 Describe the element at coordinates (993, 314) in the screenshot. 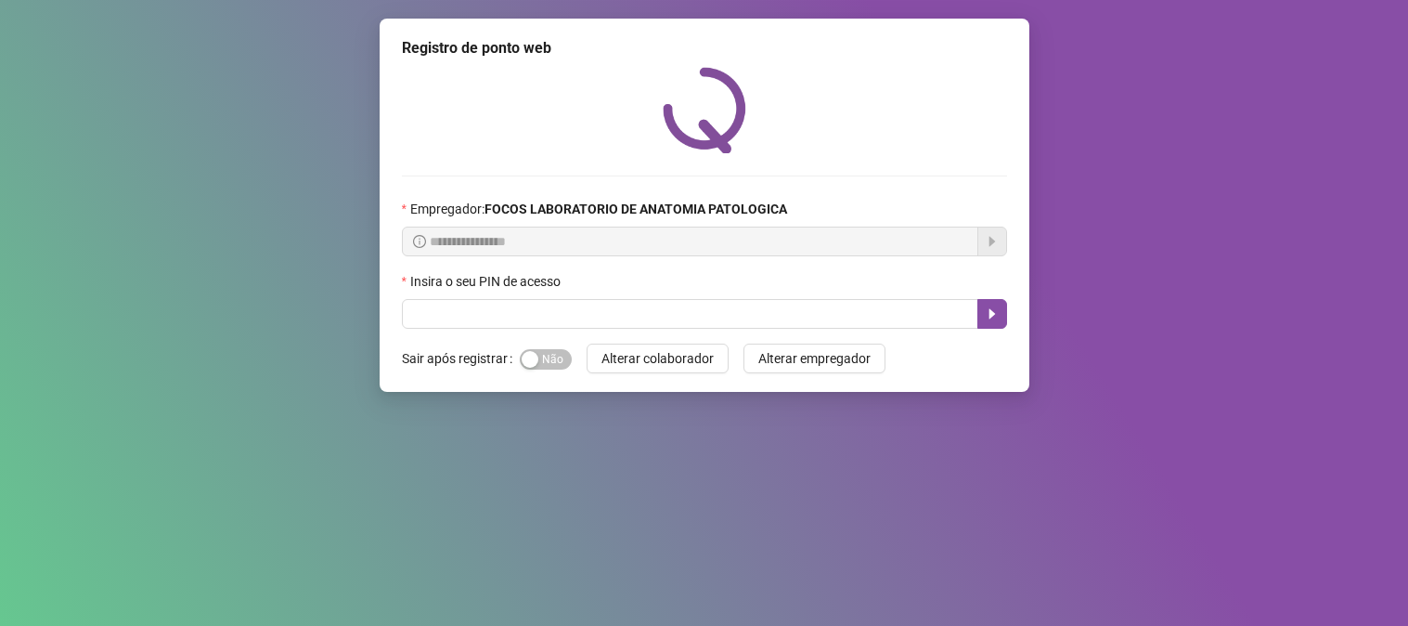

I see `span: caret-right` at that location.